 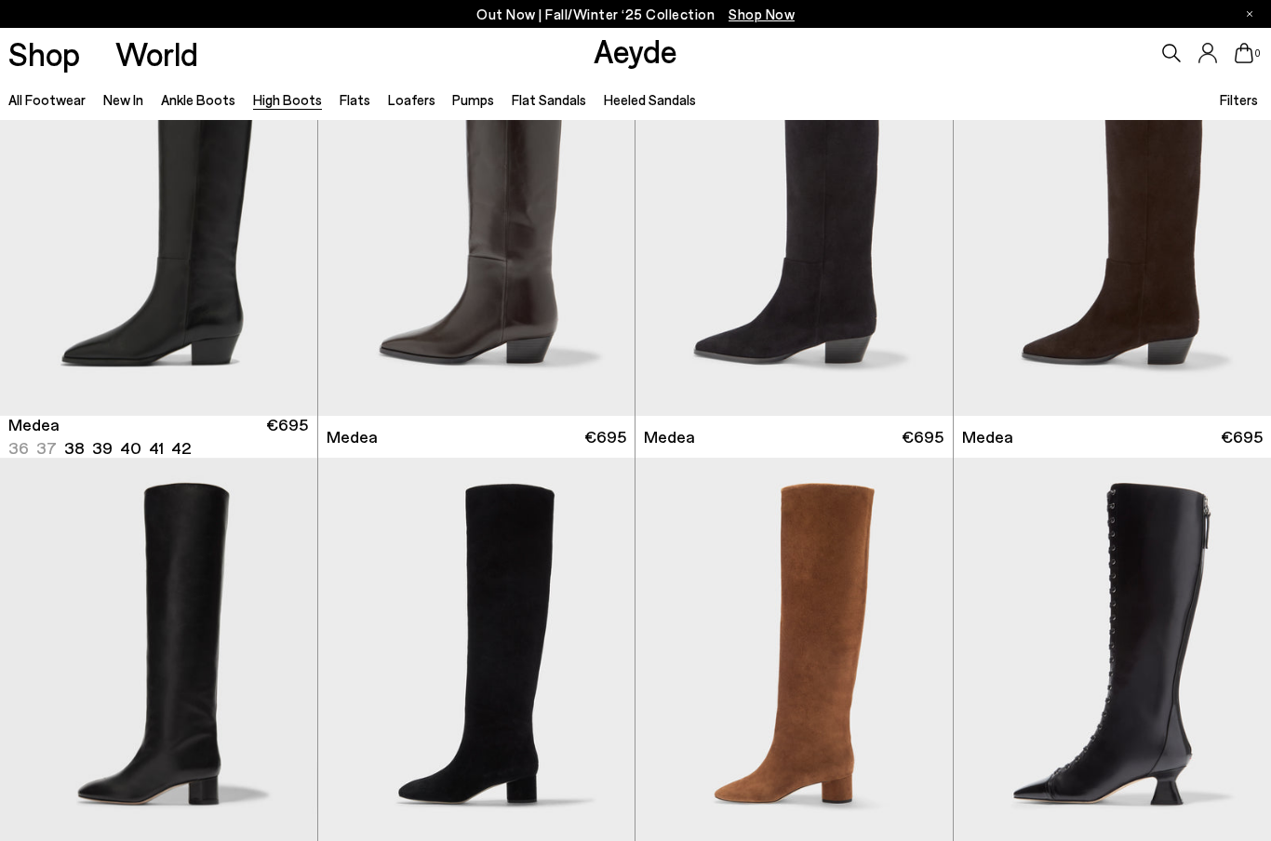 I want to click on a: World, so click(x=156, y=53).